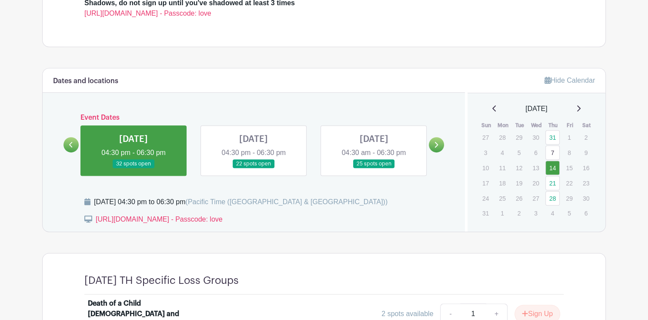  Describe the element at coordinates (253, 117) in the screenshot. I see `h6: Event Dates` at that location.